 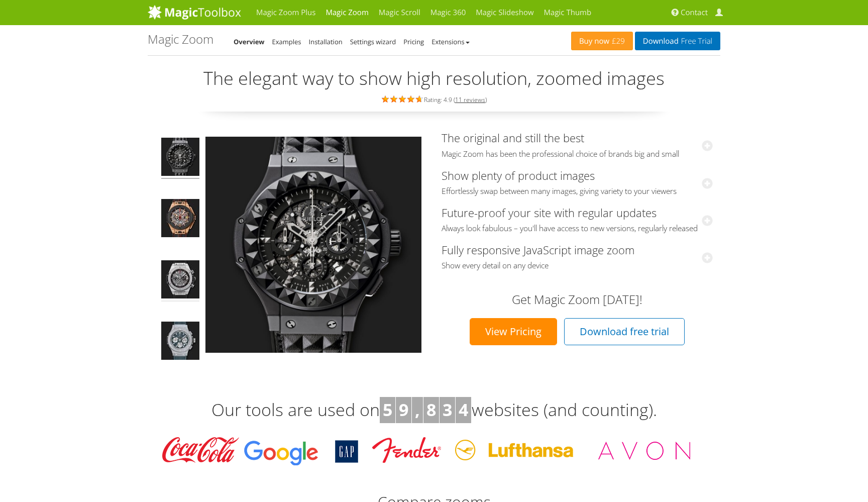 What do you see at coordinates (695, 41) in the screenshot?
I see `span: Free Trial` at bounding box center [695, 41].